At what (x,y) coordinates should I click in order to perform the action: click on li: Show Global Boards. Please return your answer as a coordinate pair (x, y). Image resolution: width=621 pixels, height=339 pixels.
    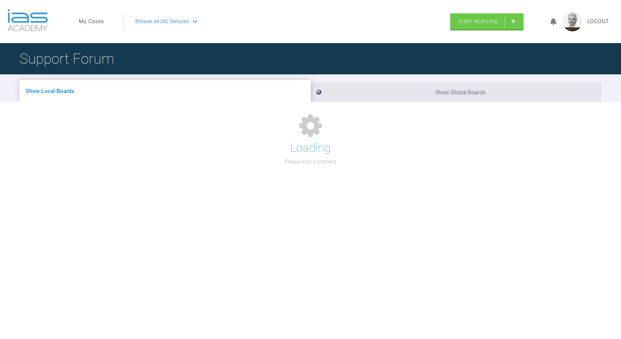
    Looking at the image, I should click on (456, 92).